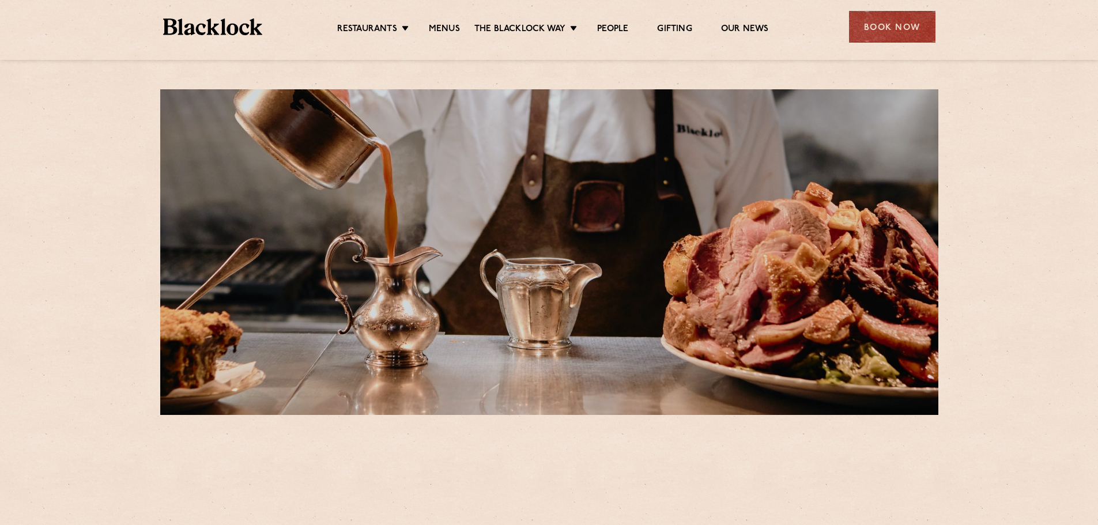  Describe the element at coordinates (367, 30) in the screenshot. I see `a: Restaurants` at that location.